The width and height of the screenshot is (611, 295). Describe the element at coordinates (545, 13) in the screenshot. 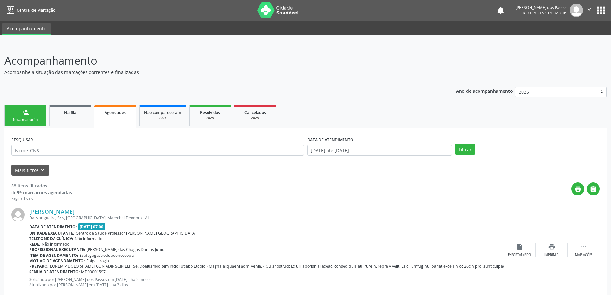

I see `span: Recepcionista da UBS` at that location.